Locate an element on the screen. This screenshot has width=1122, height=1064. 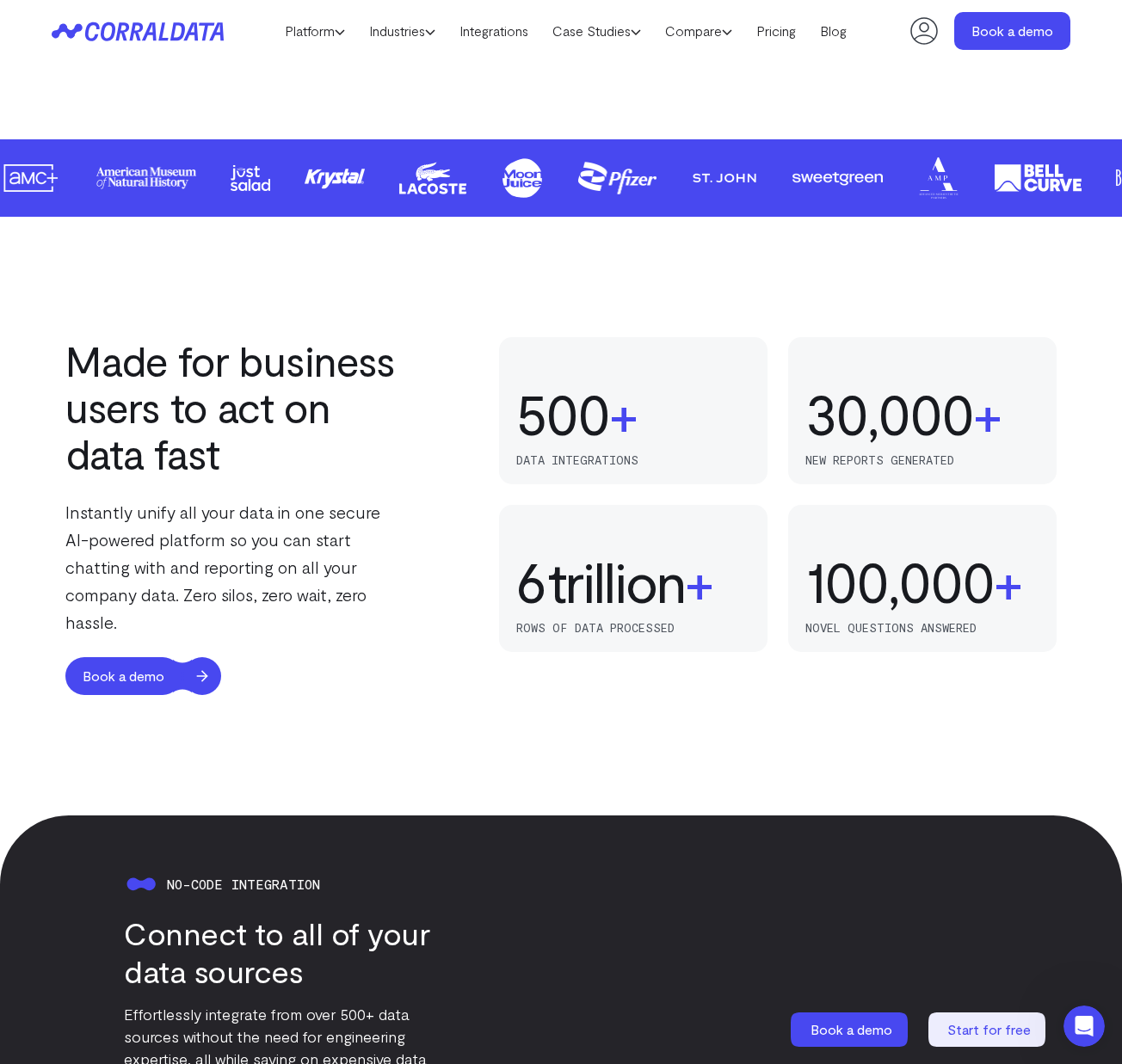
a: Industries is located at coordinates (402, 31).